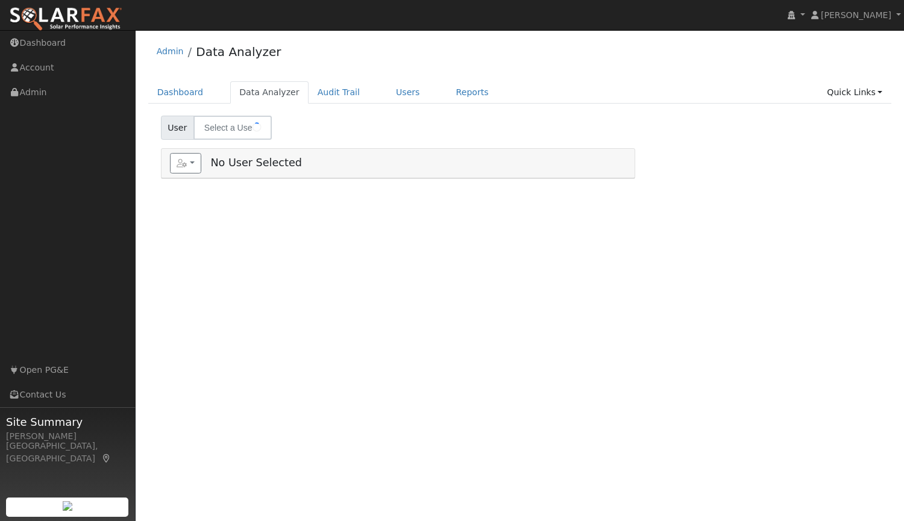 This screenshot has width=904, height=521. I want to click on a: Map, so click(107, 458).